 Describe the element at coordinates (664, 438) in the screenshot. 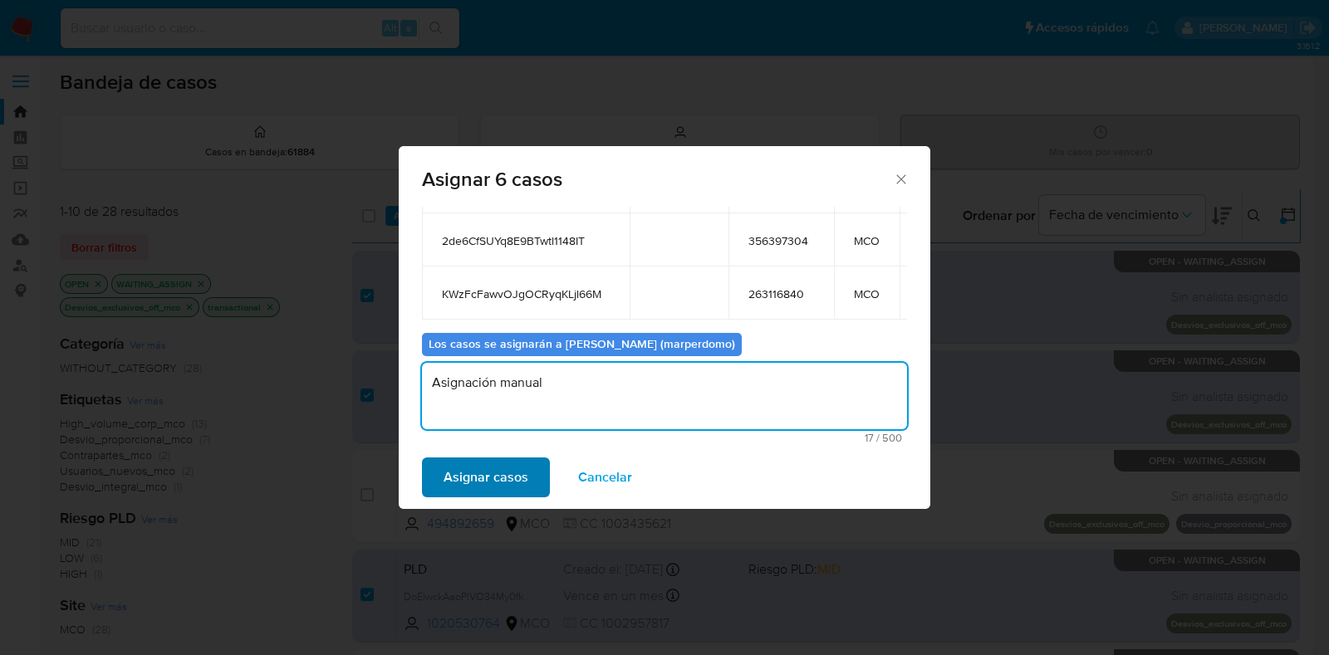

I see `span: Máximo 500 caracteres` at that location.